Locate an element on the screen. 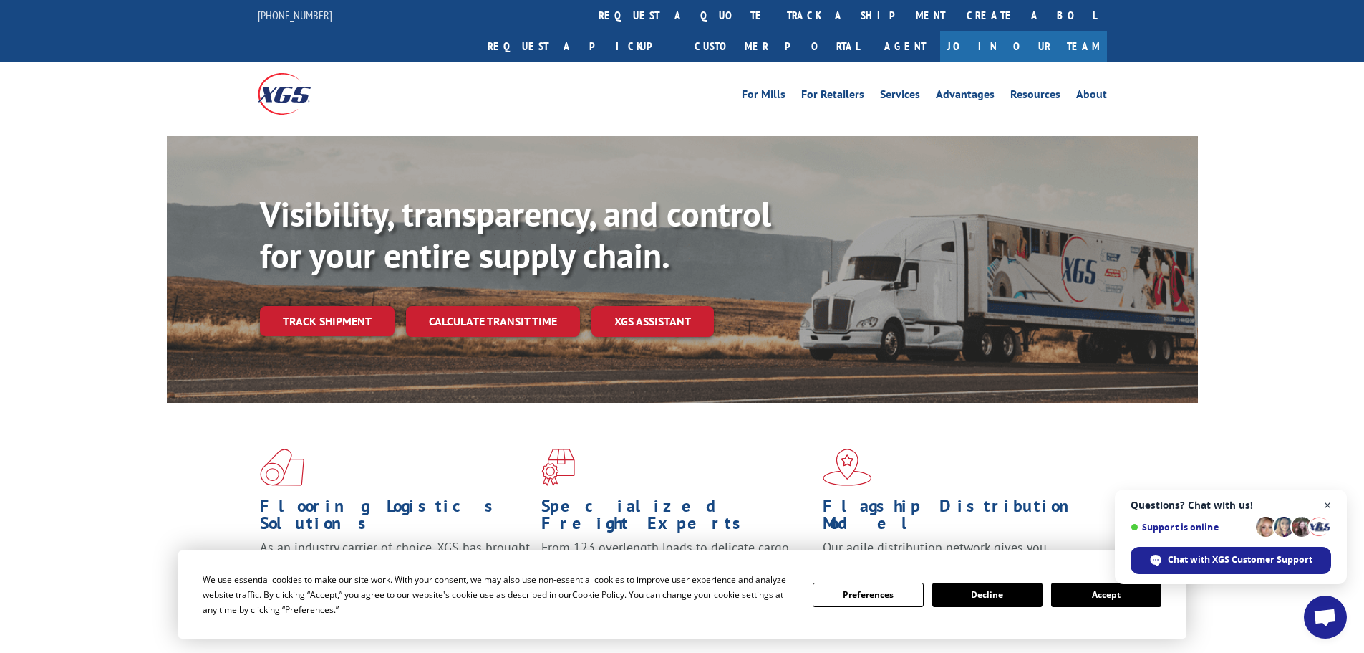 The image size is (1364, 653). button: Preferences is located at coordinates (868, 594).